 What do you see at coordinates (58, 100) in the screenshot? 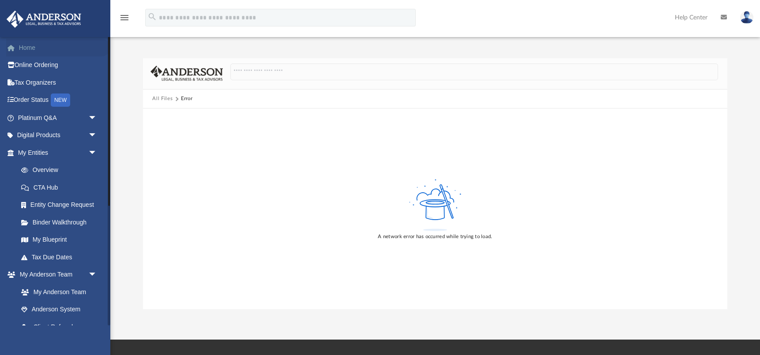
I see `a: Order StatusNEW` at bounding box center [58, 100].